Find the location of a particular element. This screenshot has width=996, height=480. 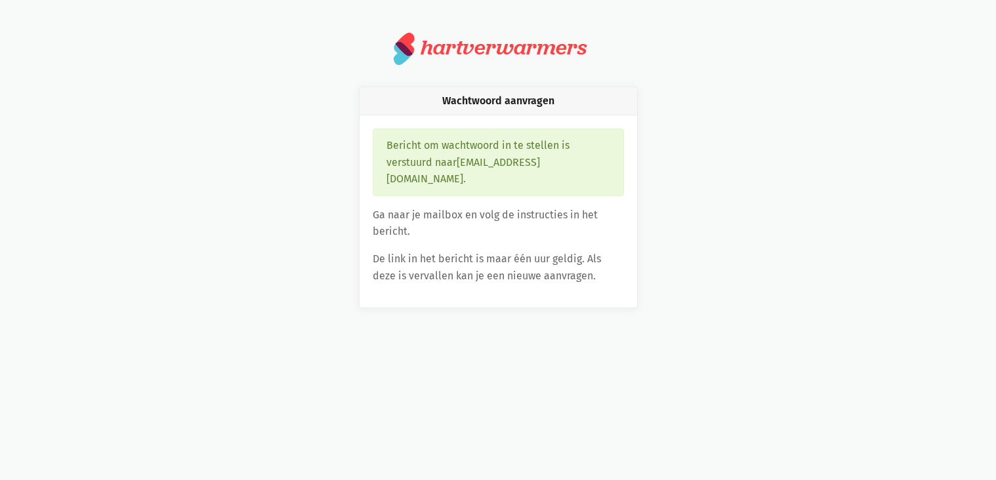

a: hartverwarmers is located at coordinates (498, 49).